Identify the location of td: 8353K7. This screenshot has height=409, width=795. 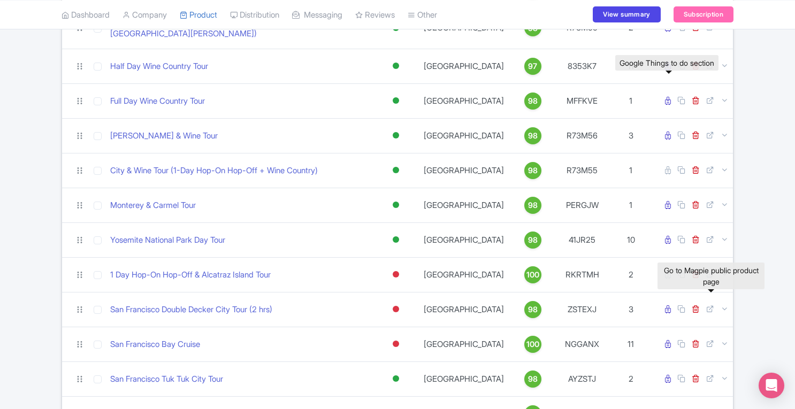
(582, 66).